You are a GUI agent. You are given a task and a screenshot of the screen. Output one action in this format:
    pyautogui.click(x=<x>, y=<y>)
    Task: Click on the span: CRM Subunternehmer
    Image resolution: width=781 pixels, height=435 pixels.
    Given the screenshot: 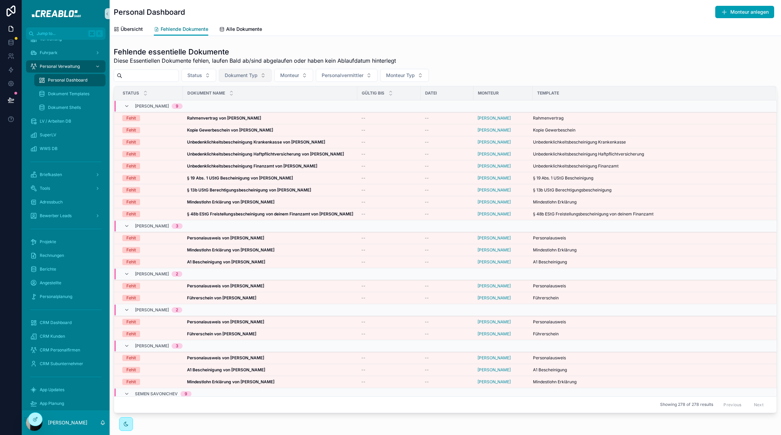 What is the action you would take?
    pyautogui.click(x=61, y=364)
    